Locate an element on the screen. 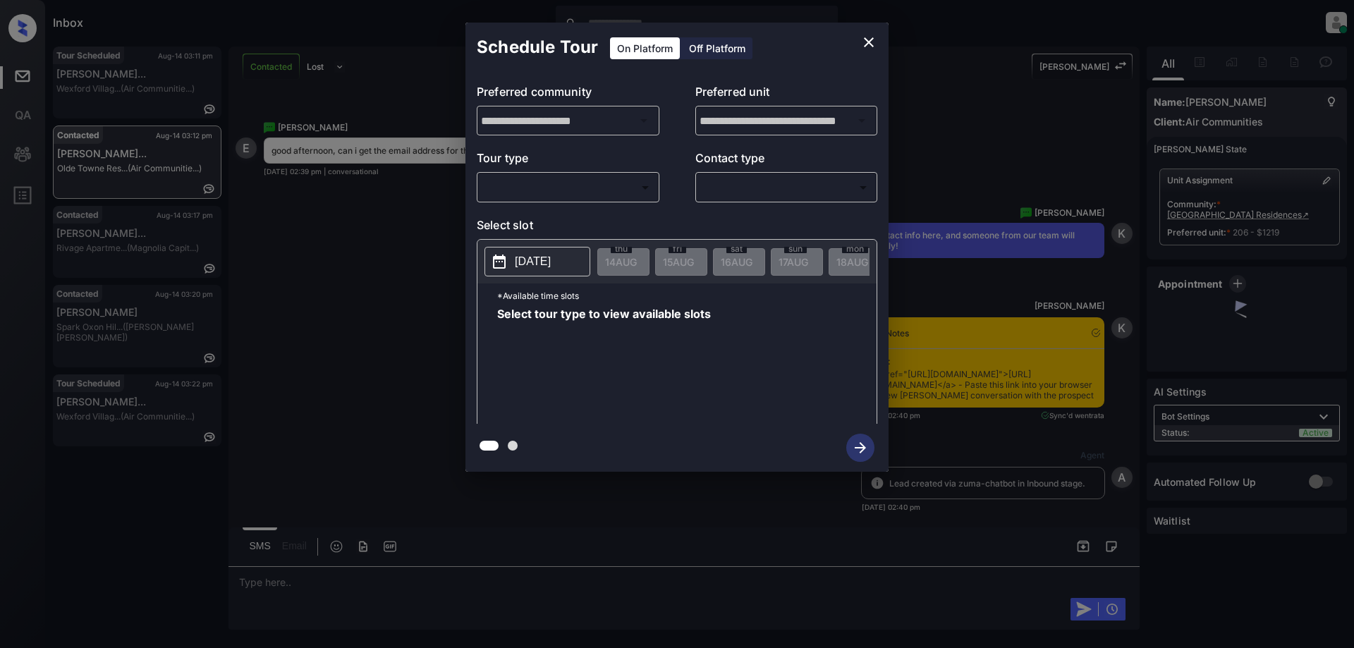  p: Tour type is located at coordinates (568, 161).